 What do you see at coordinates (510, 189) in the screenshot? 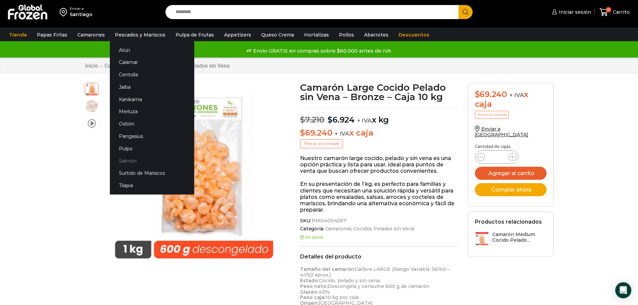
I see `button: Comprar ahora` at bounding box center [510, 189].